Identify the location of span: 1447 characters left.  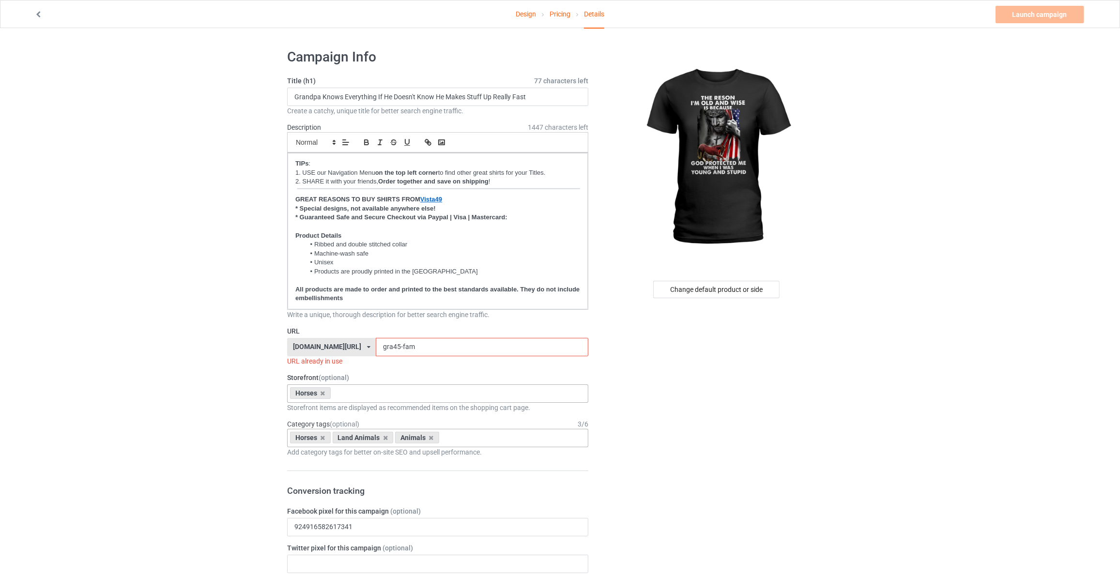
(558, 127).